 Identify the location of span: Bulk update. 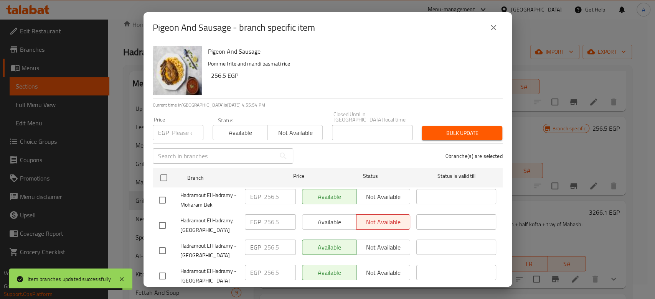
(462, 133).